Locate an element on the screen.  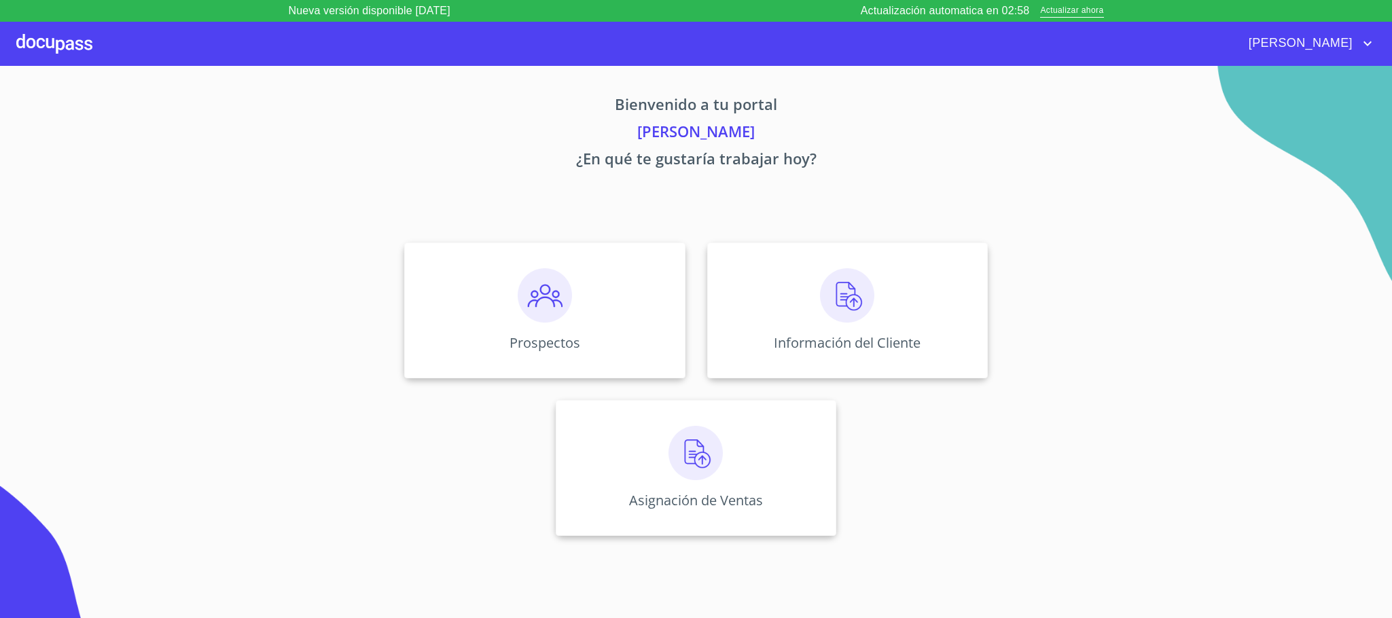
p: Prospectos is located at coordinates (545, 342).